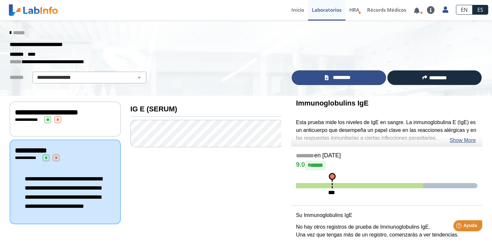 The height and width of the screenshot is (243, 492). I want to click on a: Show More, so click(462, 140).